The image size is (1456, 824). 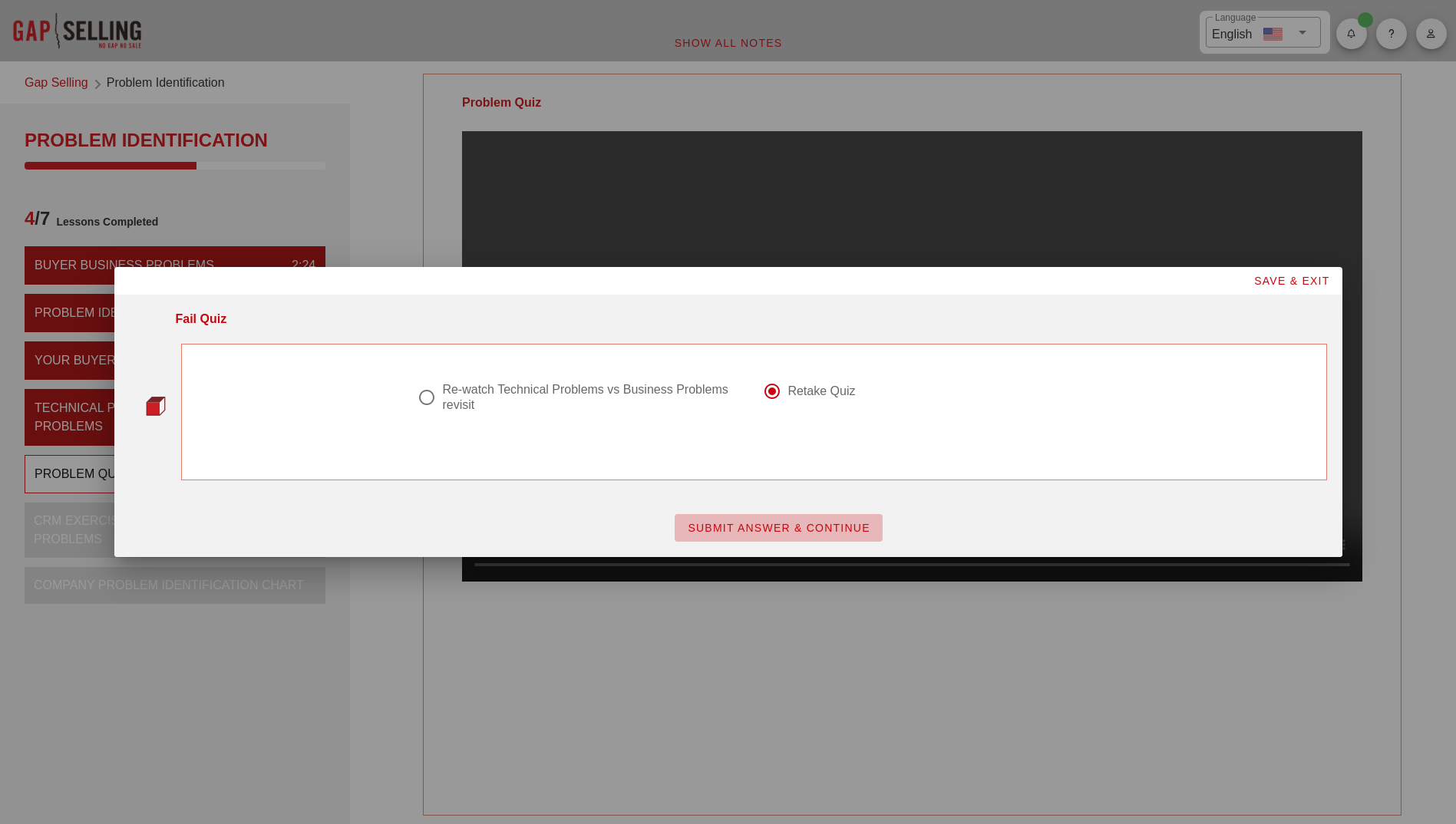 What do you see at coordinates (587, 397) in the screenshot?
I see `div: Re-watch Technical Problems vs Business Problems revisit` at bounding box center [587, 397].